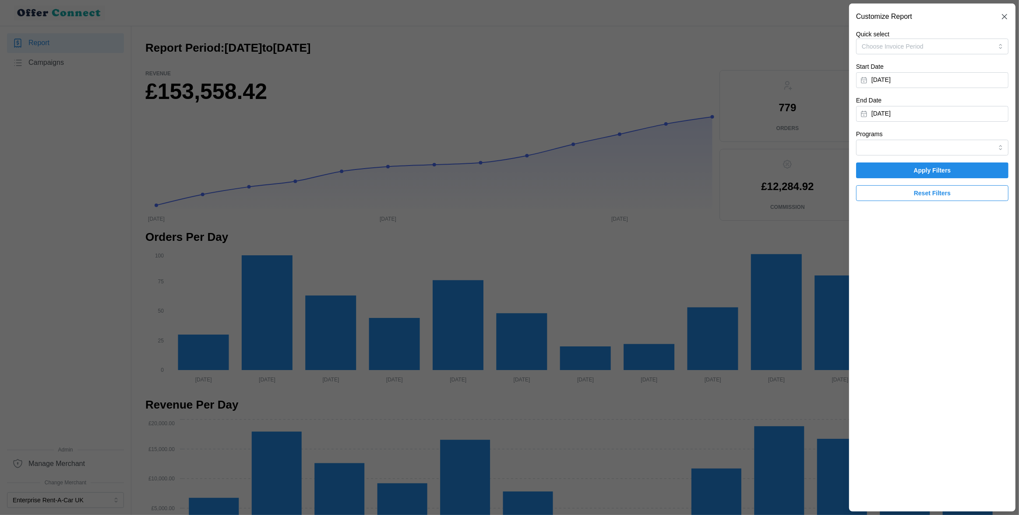  Describe the element at coordinates (932, 34) in the screenshot. I see `p: Quick select` at that location.